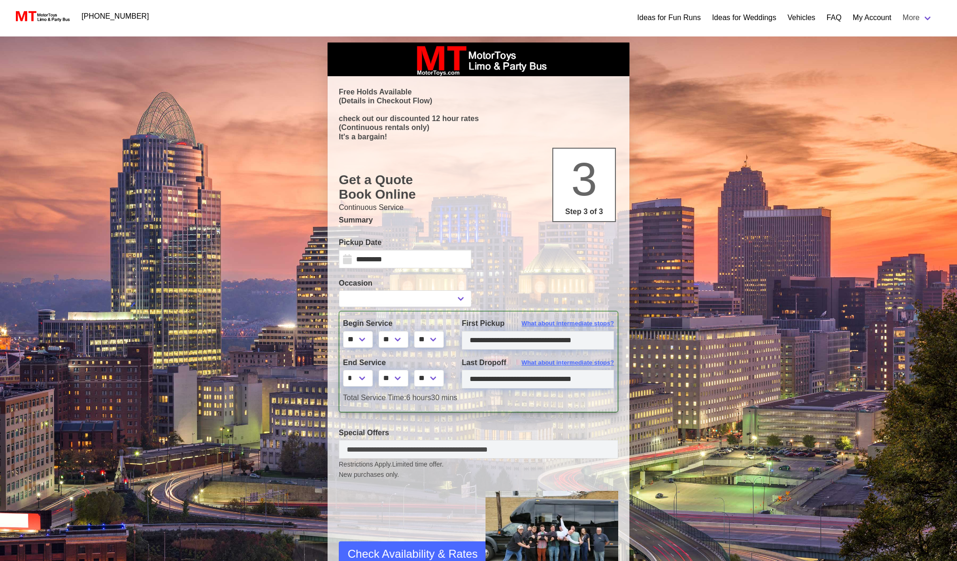 This screenshot has width=957, height=561. Describe the element at coordinates (395, 363) in the screenshot. I see `label: End Service` at that location.